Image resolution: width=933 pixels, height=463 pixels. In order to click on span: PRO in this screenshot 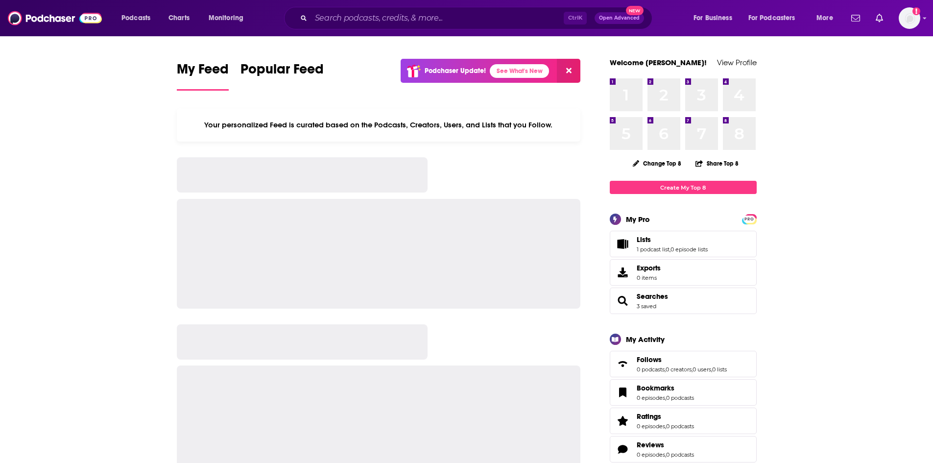, I will do `click(750, 219)`.